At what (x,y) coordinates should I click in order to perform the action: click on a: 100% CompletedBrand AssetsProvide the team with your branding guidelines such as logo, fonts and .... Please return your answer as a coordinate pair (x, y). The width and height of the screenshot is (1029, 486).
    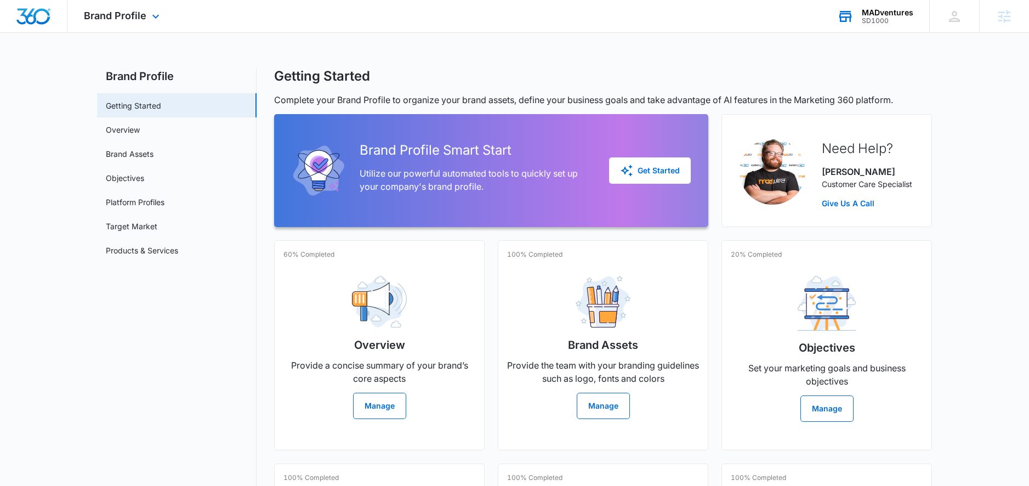
    Looking at the image, I should click on (603, 345).